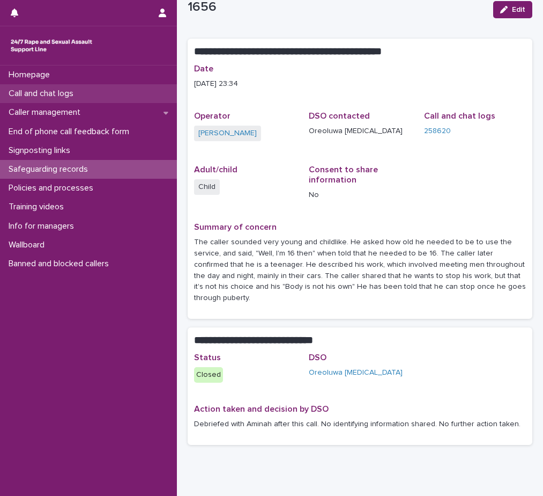 The image size is (543, 496). I want to click on p: End of phone call feedback form, so click(71, 131).